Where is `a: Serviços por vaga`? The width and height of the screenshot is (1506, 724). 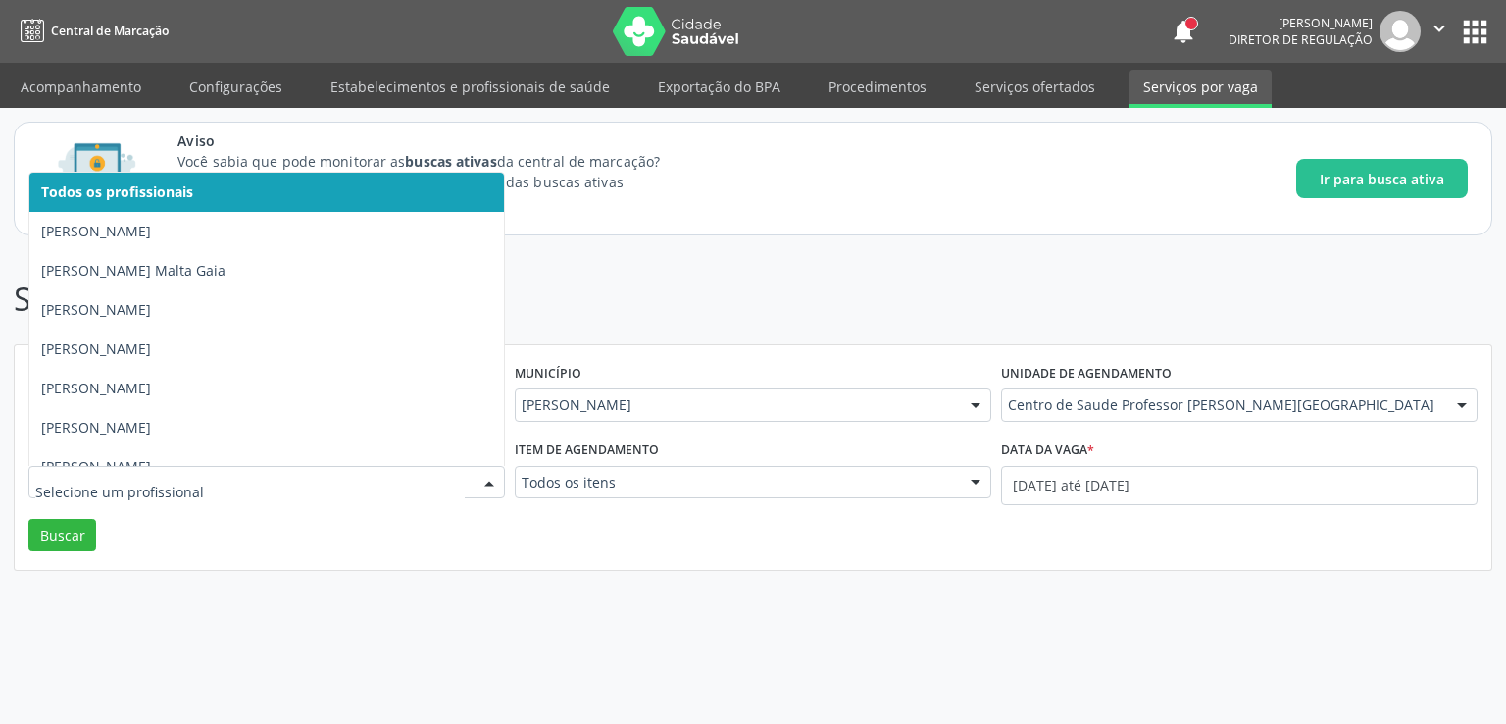 a: Serviços por vaga is located at coordinates (1200, 88).